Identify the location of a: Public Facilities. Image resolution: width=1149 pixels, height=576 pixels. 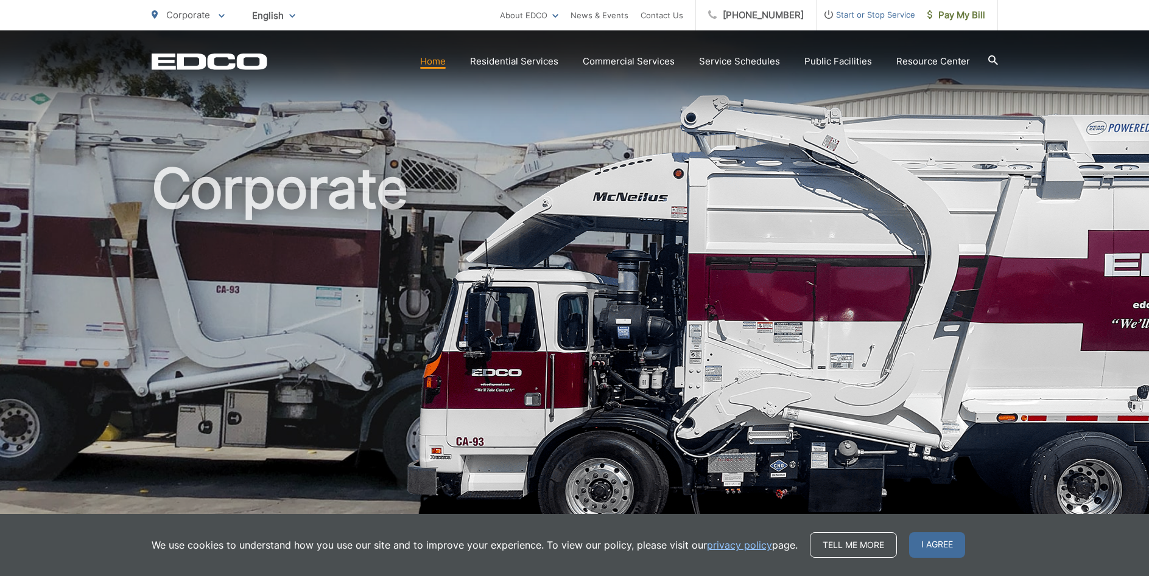
(838, 61).